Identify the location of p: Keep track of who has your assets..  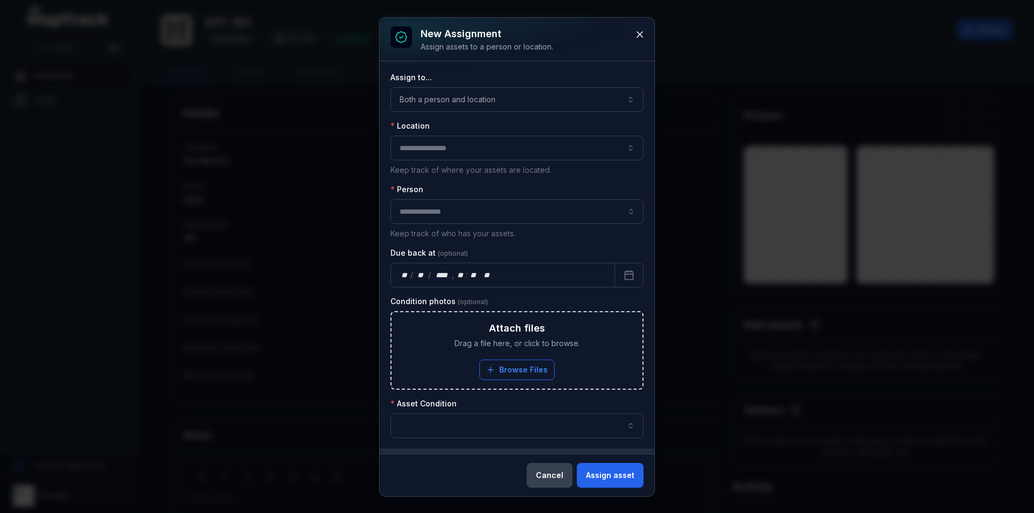
(517, 234).